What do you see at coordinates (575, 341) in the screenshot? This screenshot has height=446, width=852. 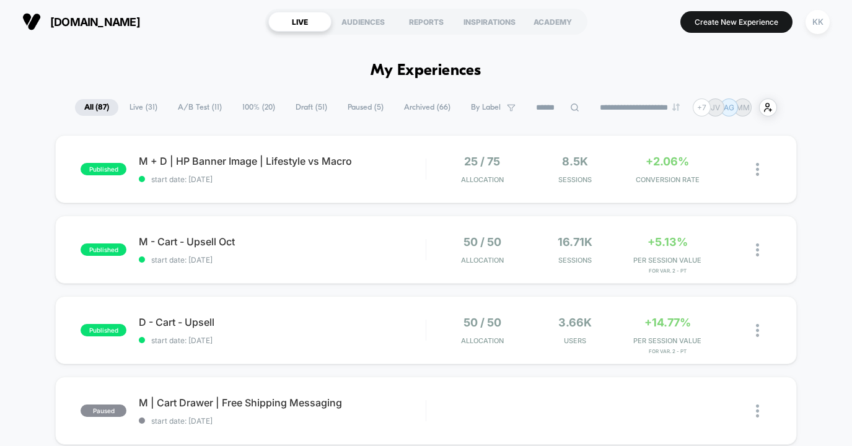 I see `span: Users` at bounding box center [575, 341].